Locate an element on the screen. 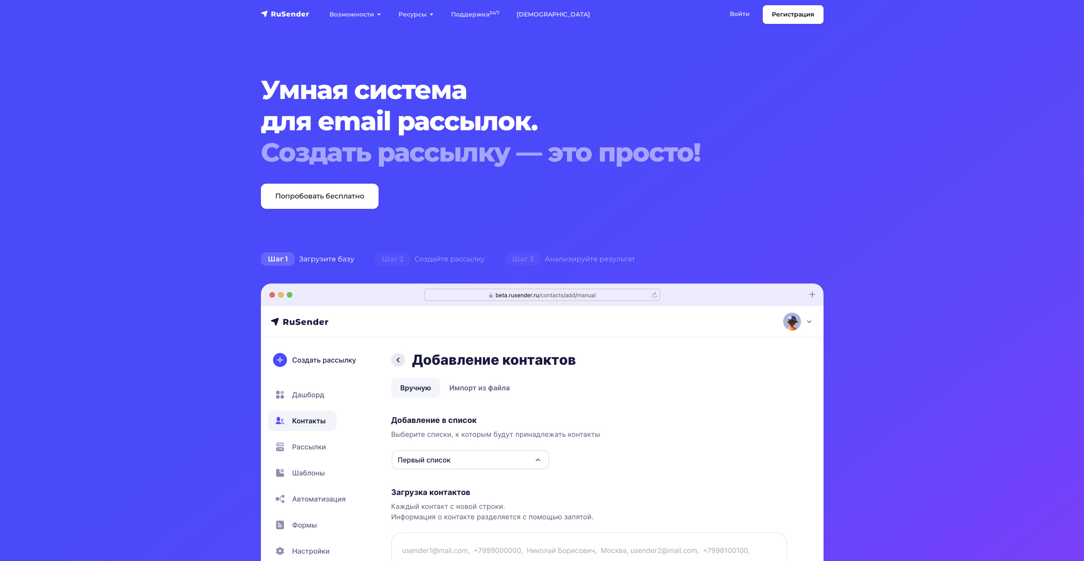 Image resolution: width=1084 pixels, height=561 pixels. h1: Умная система для email рассылок. is located at coordinates (518, 121).